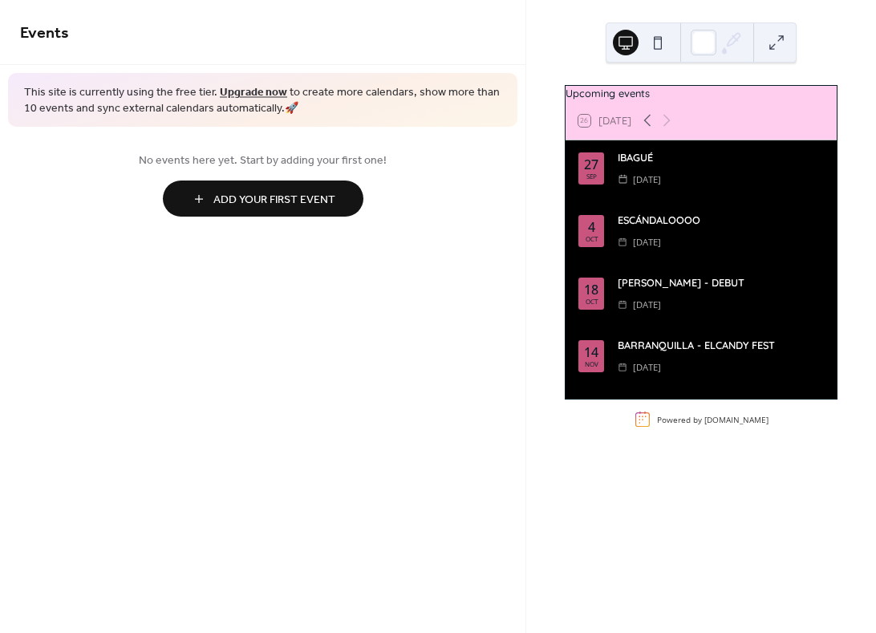 The image size is (876, 633). What do you see at coordinates (701, 93) in the screenshot?
I see `div: Upcoming events` at bounding box center [701, 93].